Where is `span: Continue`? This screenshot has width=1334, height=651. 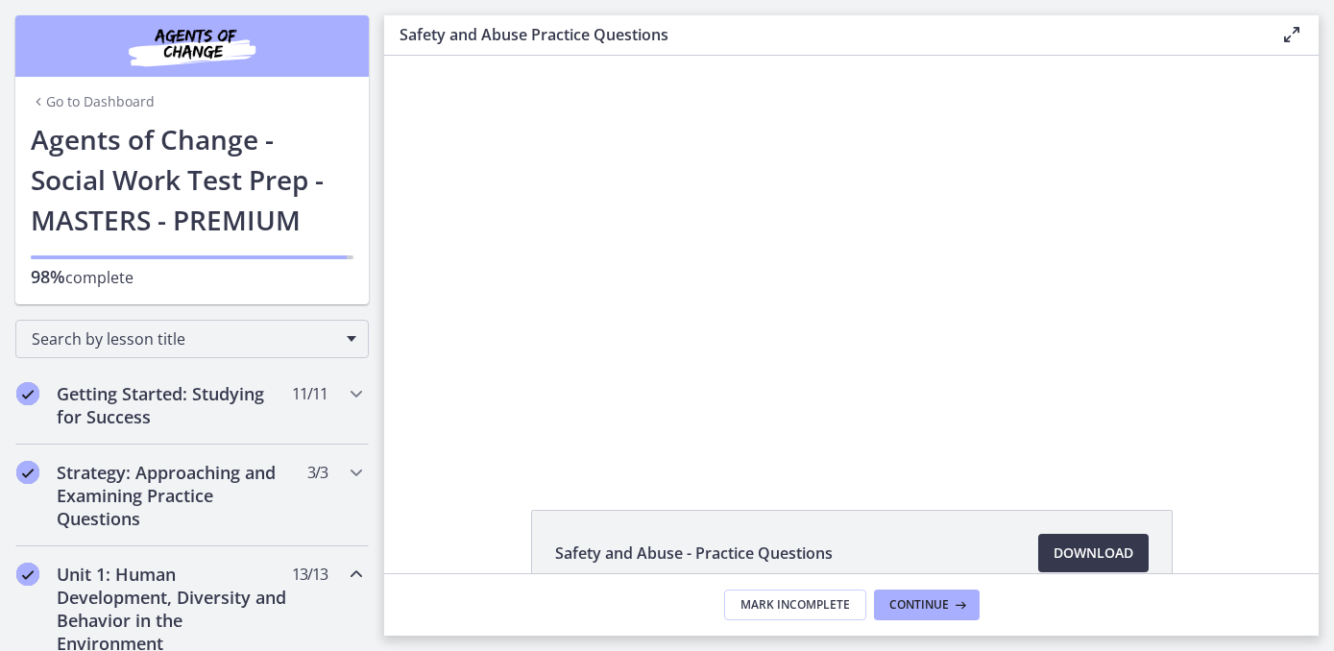 span: Continue is located at coordinates (919, 605).